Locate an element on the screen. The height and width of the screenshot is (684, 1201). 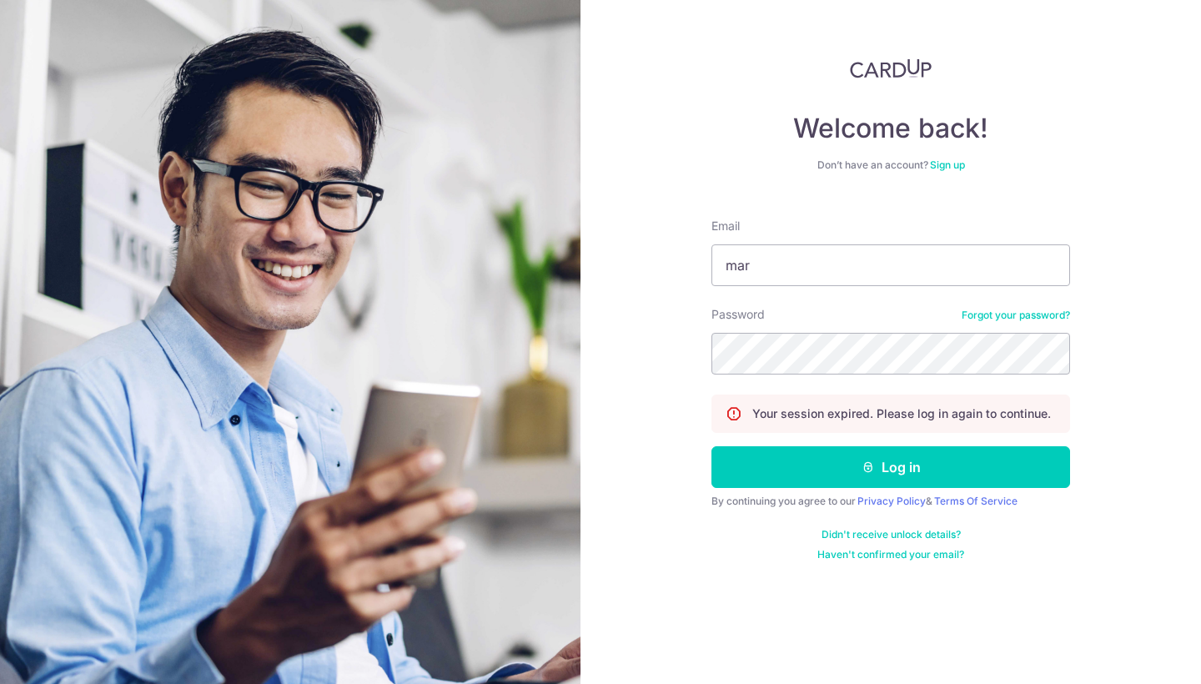
a: Forgot your password? is located at coordinates (1016, 315).